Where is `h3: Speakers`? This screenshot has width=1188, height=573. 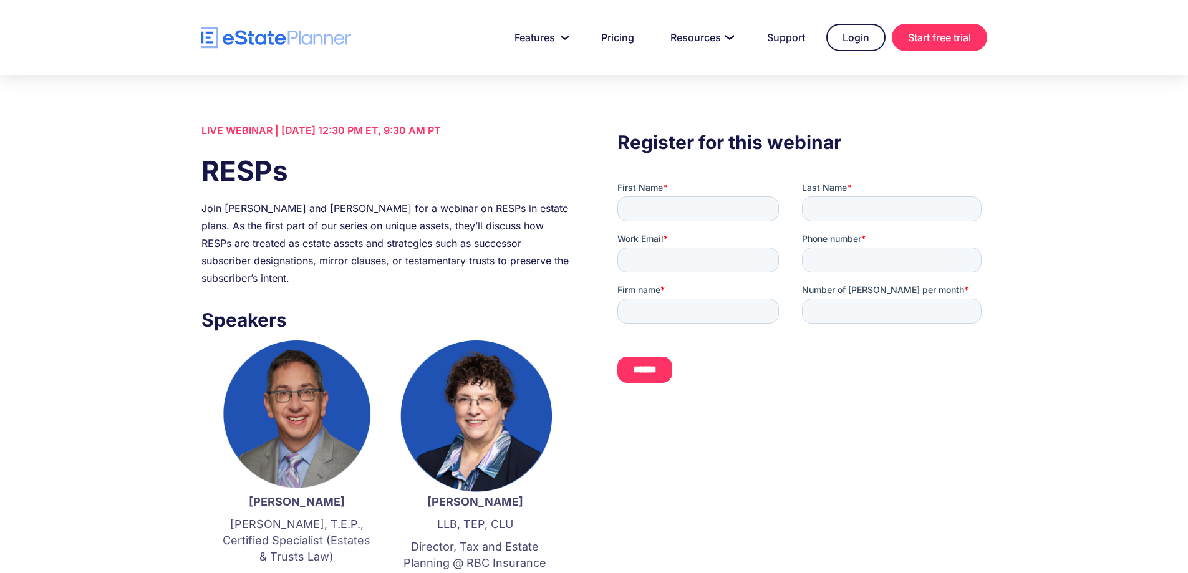 h3: Speakers is located at coordinates (386, 320).